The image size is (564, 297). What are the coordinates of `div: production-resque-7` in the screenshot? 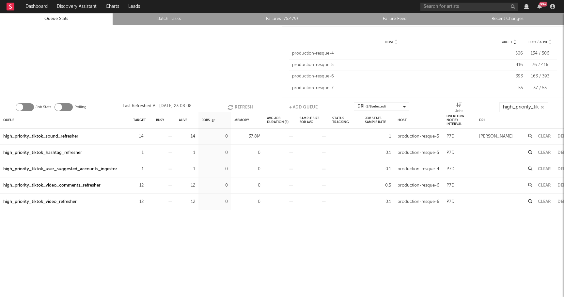 It's located at (391, 88).